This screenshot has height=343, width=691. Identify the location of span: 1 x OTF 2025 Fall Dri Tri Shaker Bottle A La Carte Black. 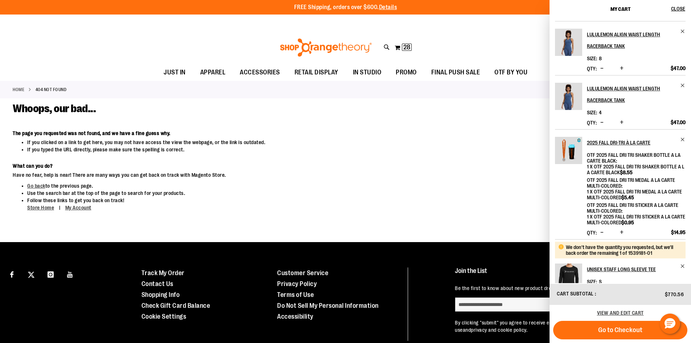
(635, 169).